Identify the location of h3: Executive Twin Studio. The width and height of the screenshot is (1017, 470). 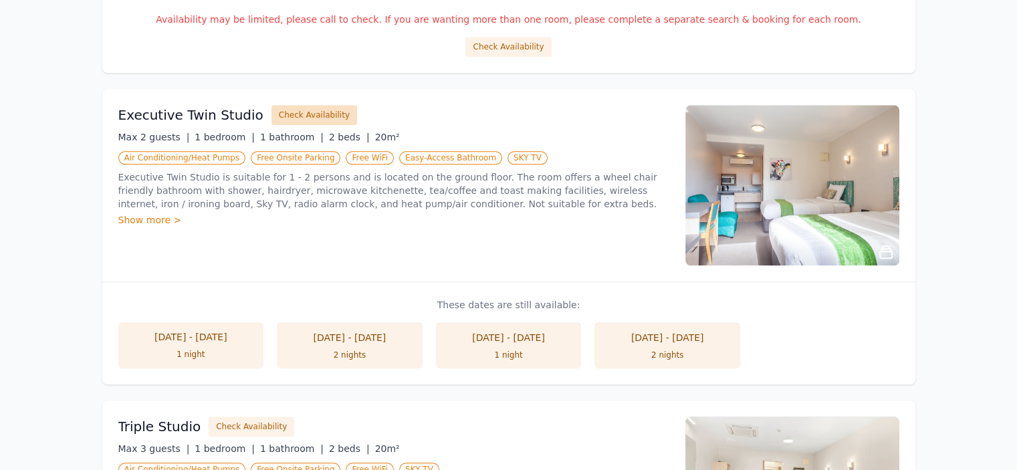
(191, 115).